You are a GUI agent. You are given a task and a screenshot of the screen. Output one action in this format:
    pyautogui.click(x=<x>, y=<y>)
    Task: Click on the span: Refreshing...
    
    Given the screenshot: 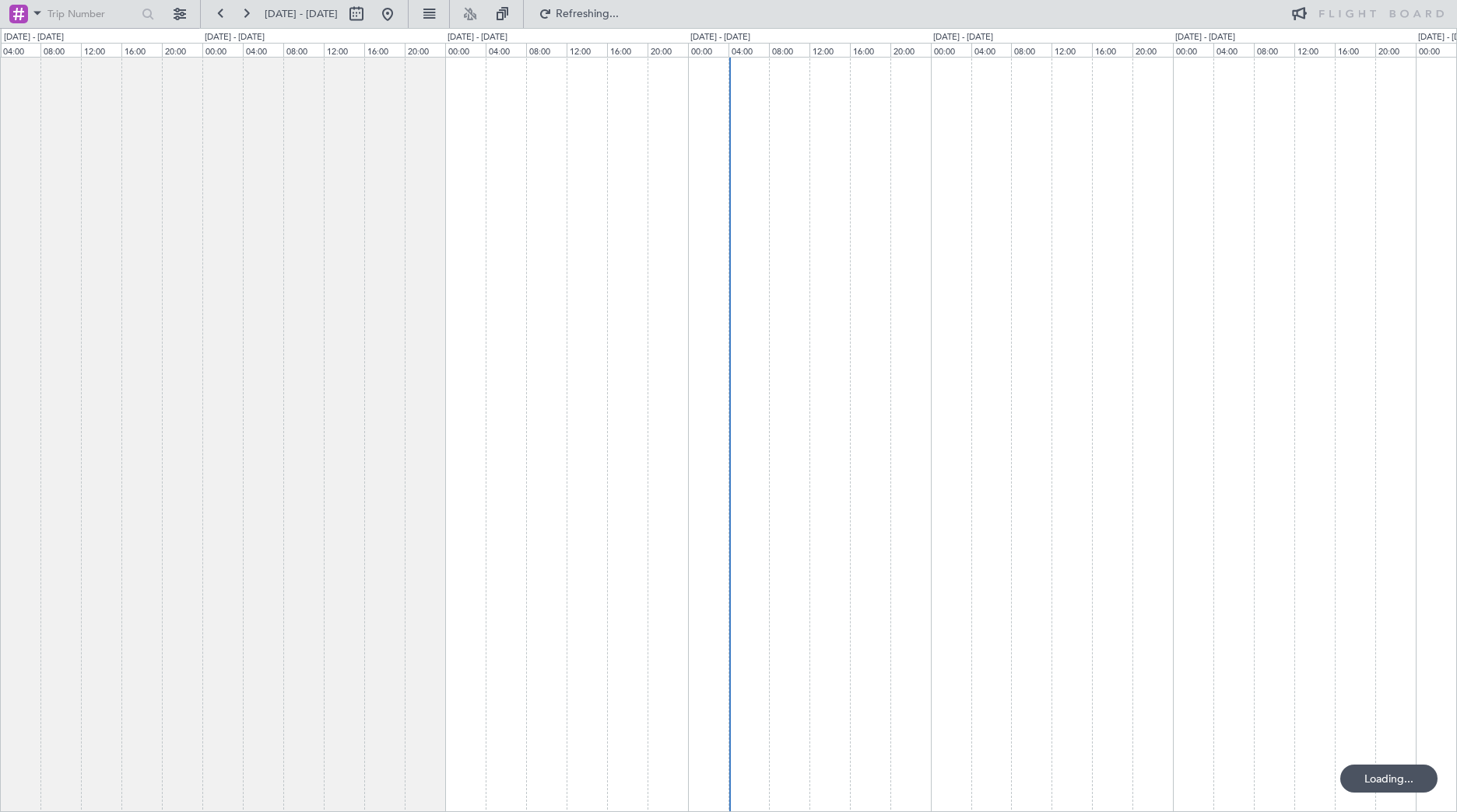 What is the action you would take?
    pyautogui.click(x=587, y=14)
    